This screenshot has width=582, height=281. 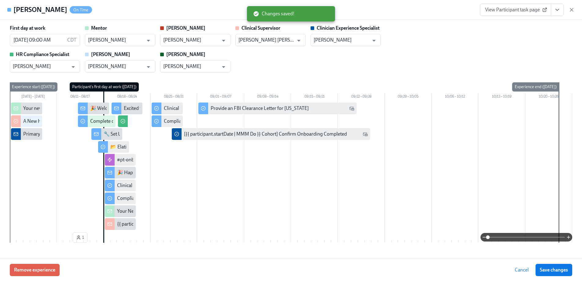 What do you see at coordinates (134, 147) in the screenshot?
I see `div: 📂 Elation (EHR) Setup` at bounding box center [134, 147].